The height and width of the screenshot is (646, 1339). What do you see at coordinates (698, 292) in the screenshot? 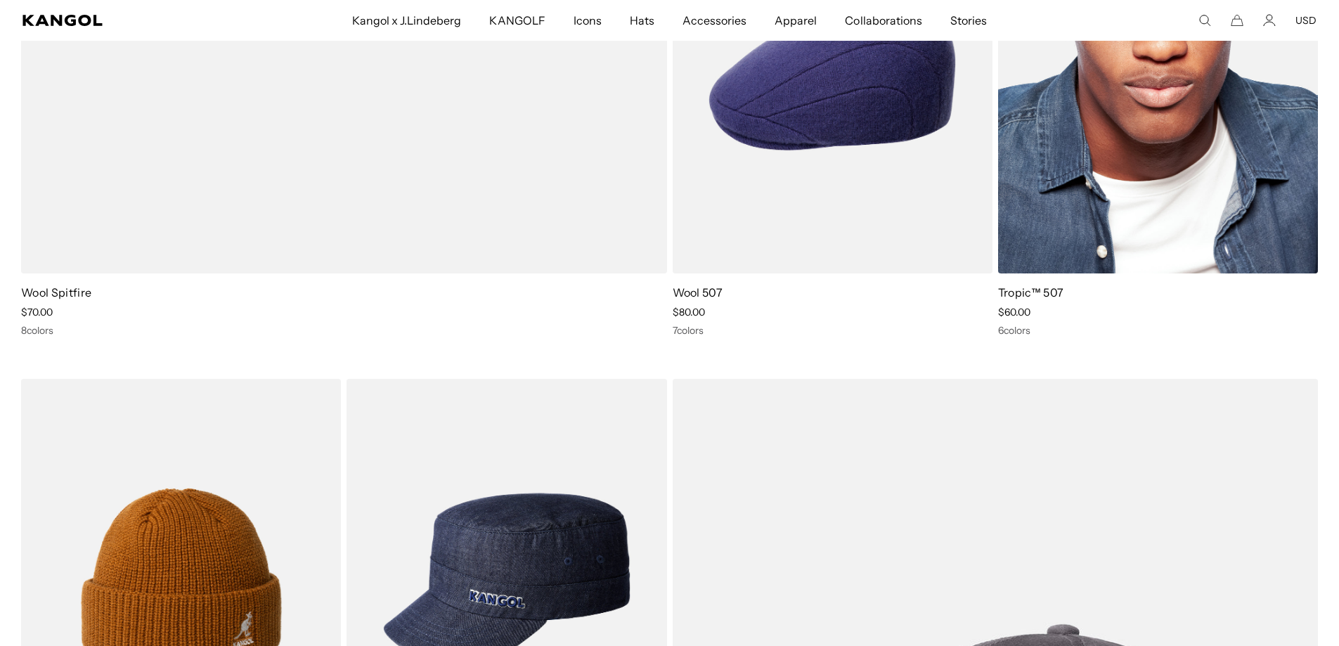
I see `a: Wool 507` at bounding box center [698, 292].